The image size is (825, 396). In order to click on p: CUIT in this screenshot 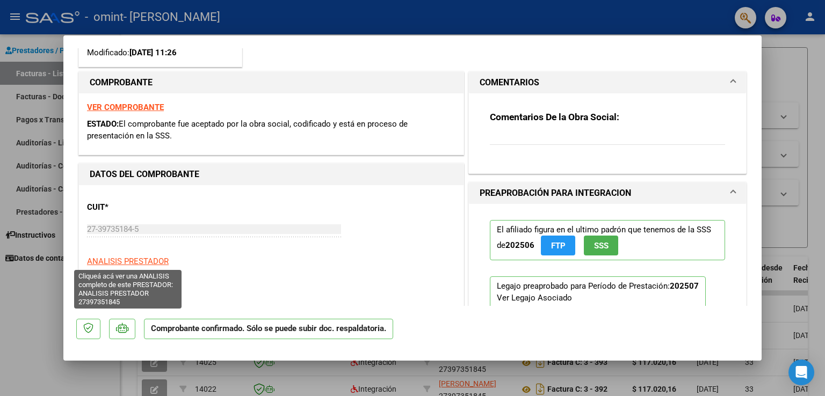, I will do `click(142, 207)`.